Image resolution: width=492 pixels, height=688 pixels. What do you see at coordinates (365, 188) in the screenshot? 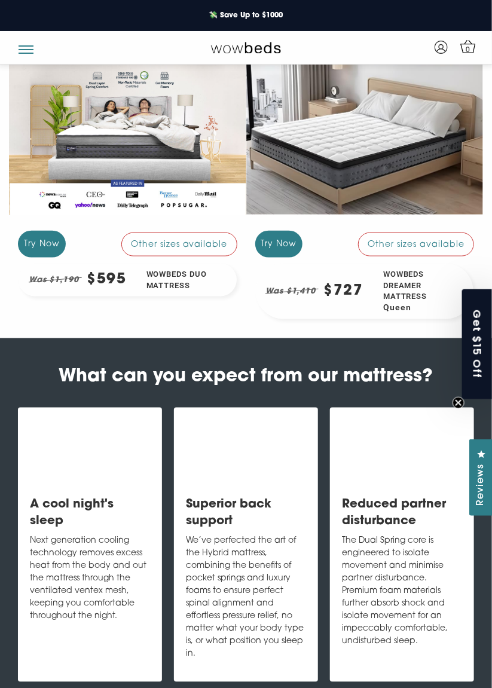
I see `a: Try Now Other sizes available Was $1,410 $727 Wowbeds Dreamer MattressQueen` at bounding box center [365, 188].